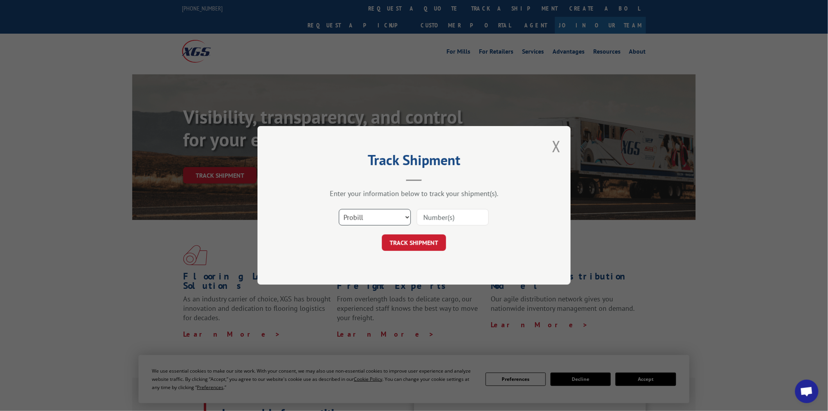 The height and width of the screenshot is (411, 828). What do you see at coordinates (807, 391) in the screenshot?
I see `div: Open chat` at bounding box center [807, 391].